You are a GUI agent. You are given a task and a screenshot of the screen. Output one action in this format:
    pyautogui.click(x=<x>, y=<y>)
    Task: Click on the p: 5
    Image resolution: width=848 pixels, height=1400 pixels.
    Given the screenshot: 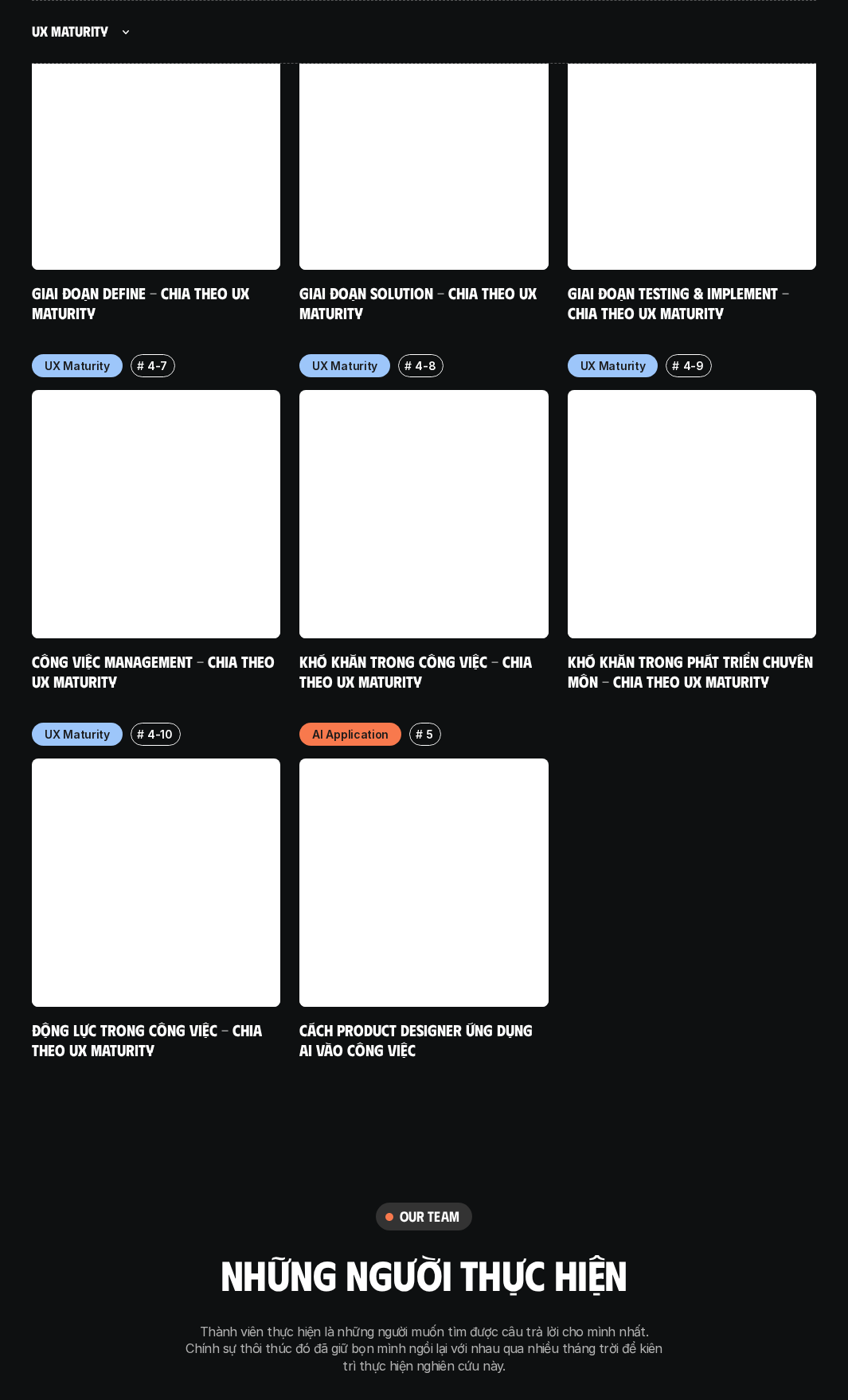 What is the action you would take?
    pyautogui.click(x=429, y=734)
    